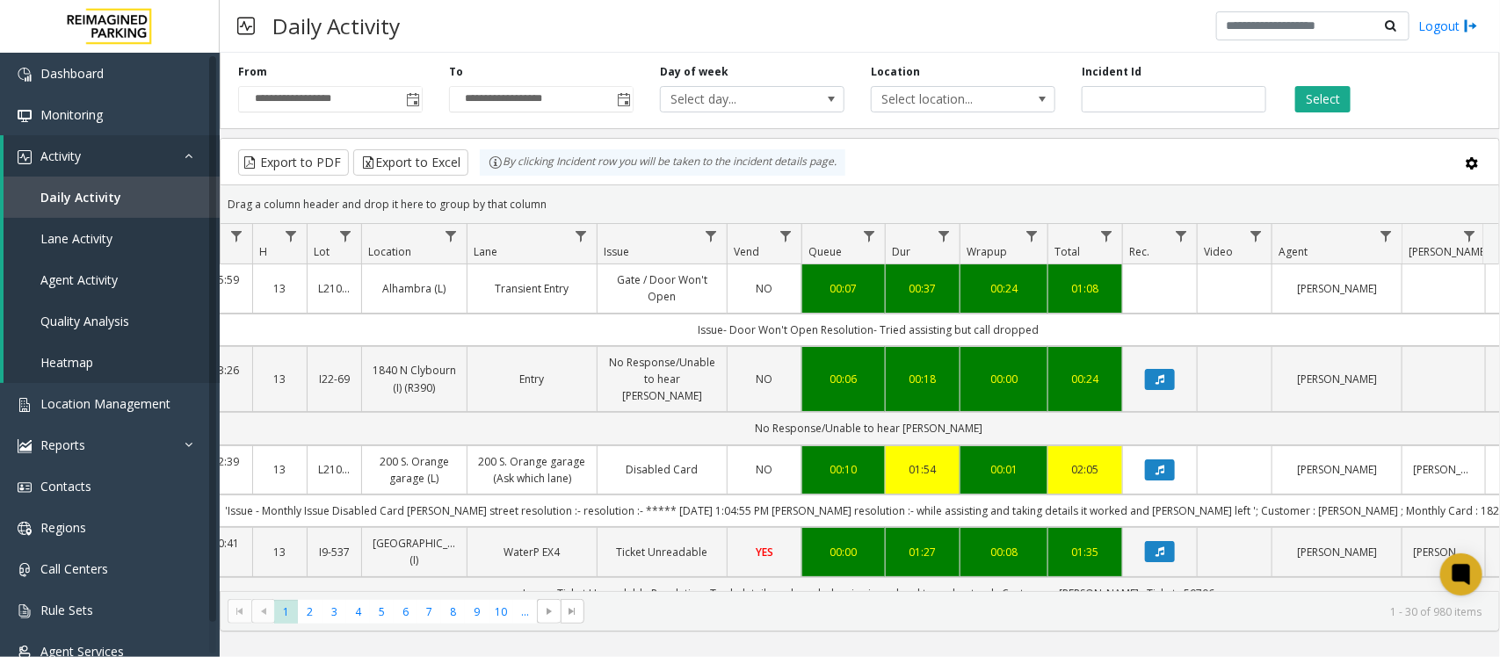  Describe the element at coordinates (662, 469) in the screenshot. I see `a: Disabled Card` at that location.